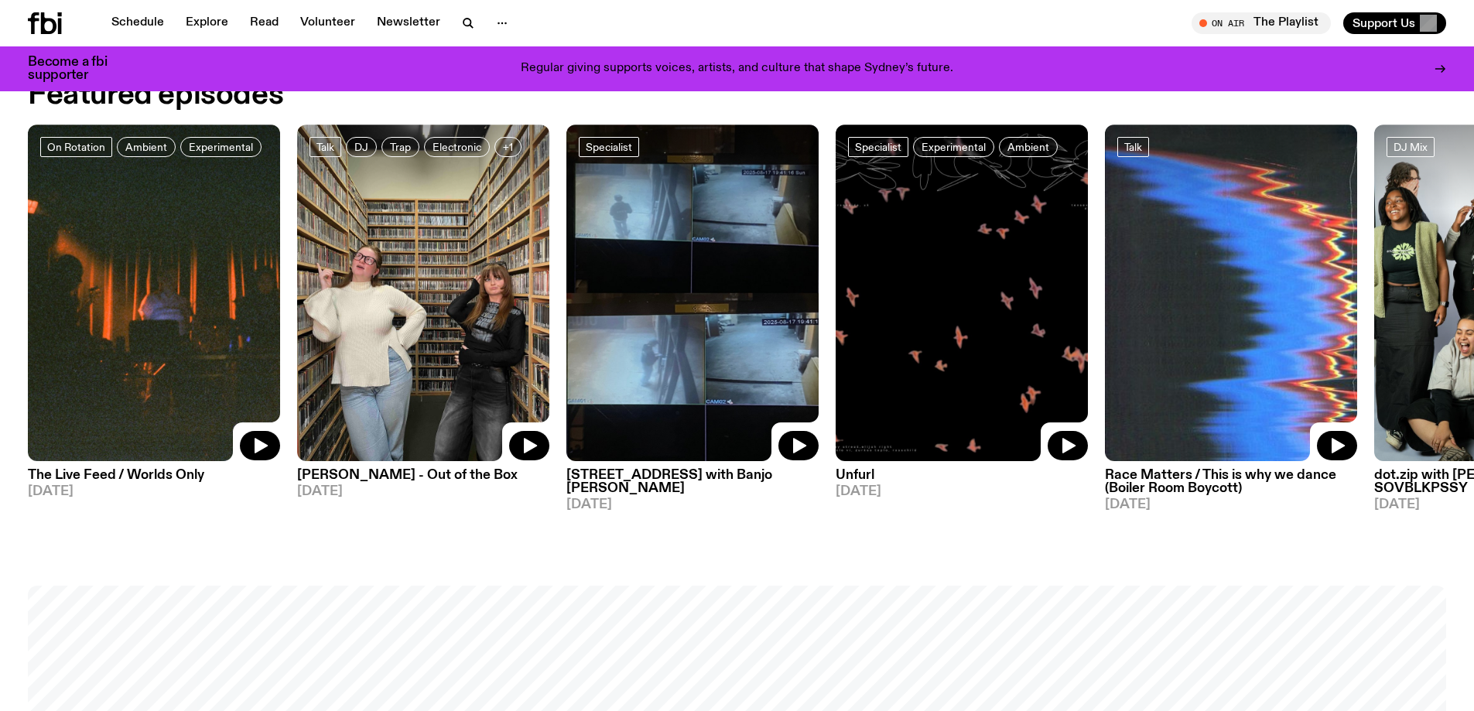 The height and width of the screenshot is (711, 1474). What do you see at coordinates (962, 475) in the screenshot?
I see `h3: Unfurl` at bounding box center [962, 475].